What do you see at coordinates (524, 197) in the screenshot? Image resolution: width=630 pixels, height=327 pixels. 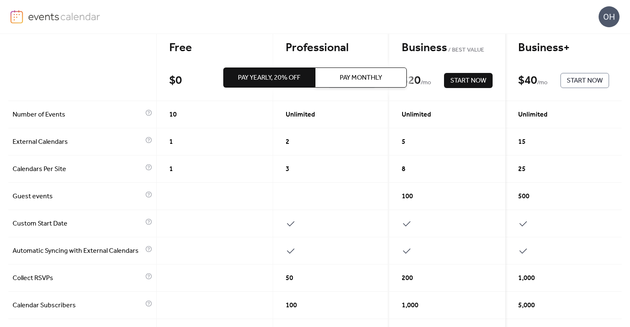 I see `span: 500` at bounding box center [524, 197].